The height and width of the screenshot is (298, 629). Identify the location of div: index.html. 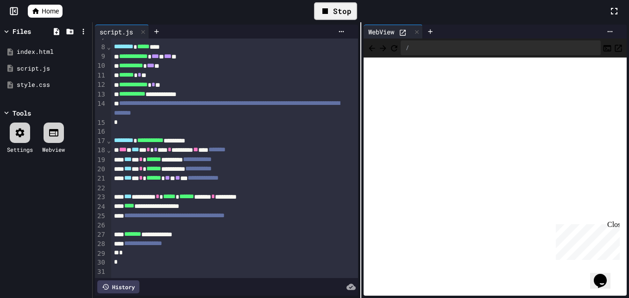
(53, 52).